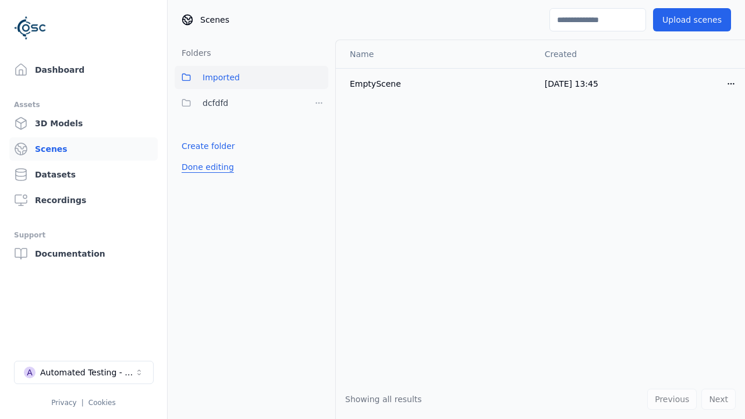  What do you see at coordinates (83, 70) in the screenshot?
I see `a: Dashboard` at bounding box center [83, 70].